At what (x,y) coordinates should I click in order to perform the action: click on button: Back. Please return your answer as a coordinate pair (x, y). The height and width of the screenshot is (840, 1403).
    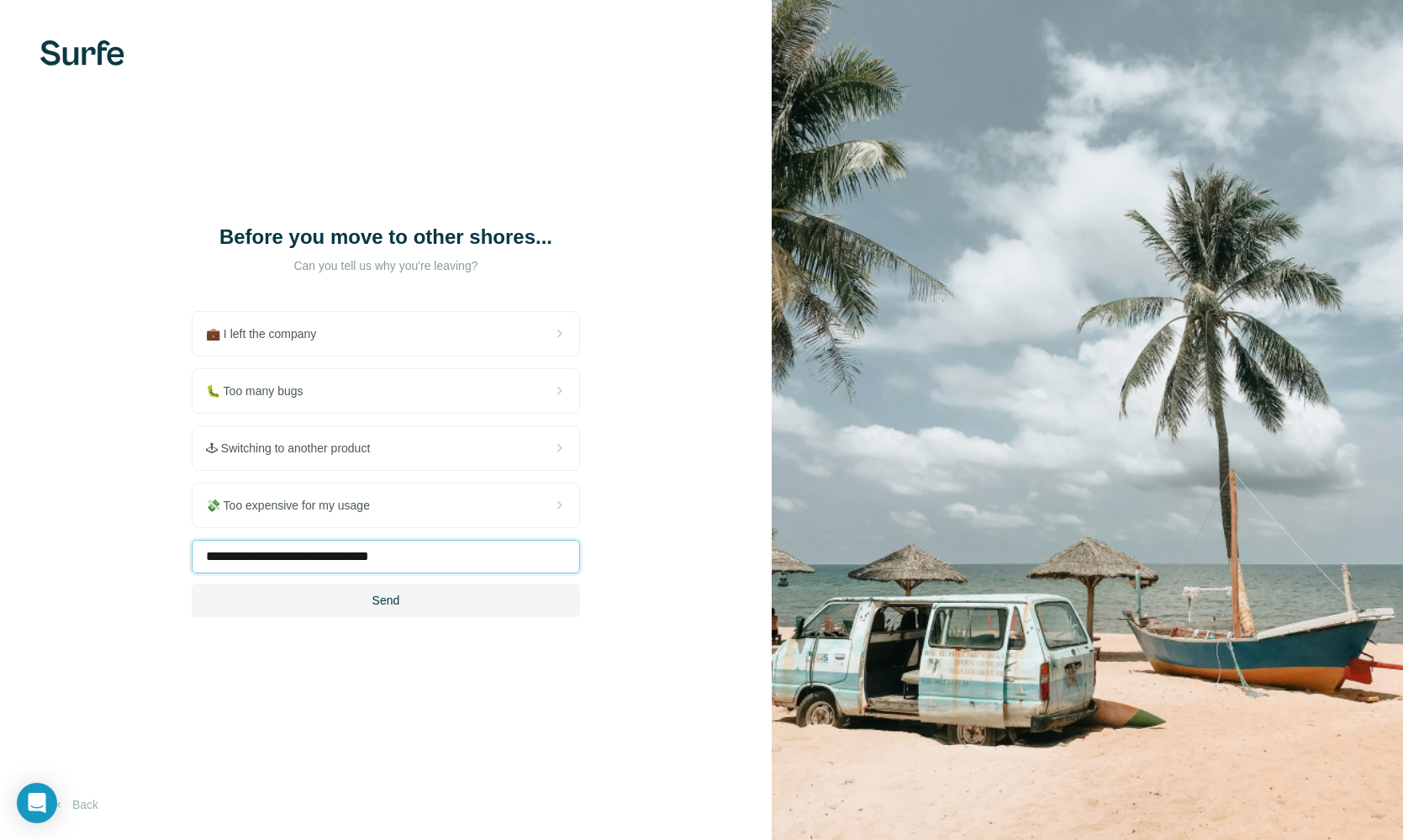
    Looking at the image, I should click on (75, 805).